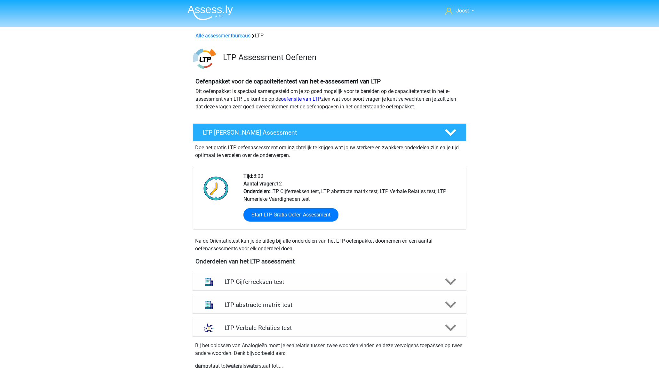 This screenshot has width=659, height=368. I want to click on a: oefensite van LTP, so click(301, 99).